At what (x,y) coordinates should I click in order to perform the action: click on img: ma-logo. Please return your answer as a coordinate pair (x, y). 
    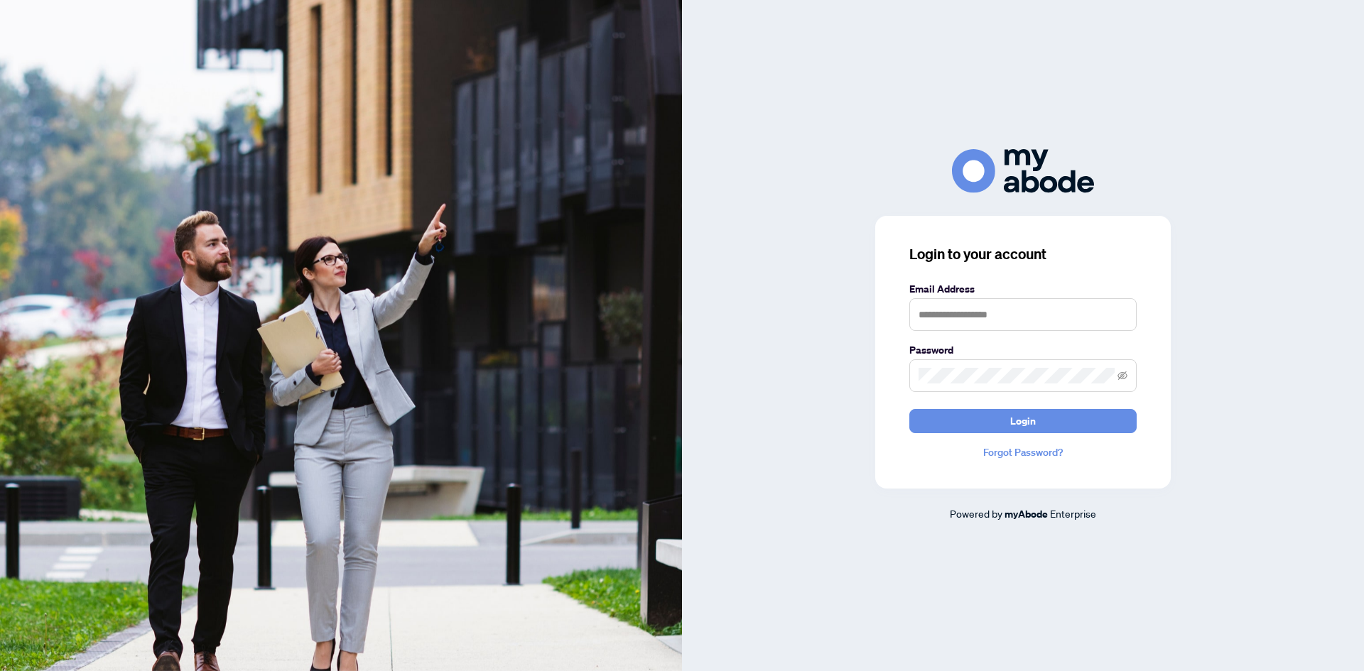
    Looking at the image, I should click on (1023, 170).